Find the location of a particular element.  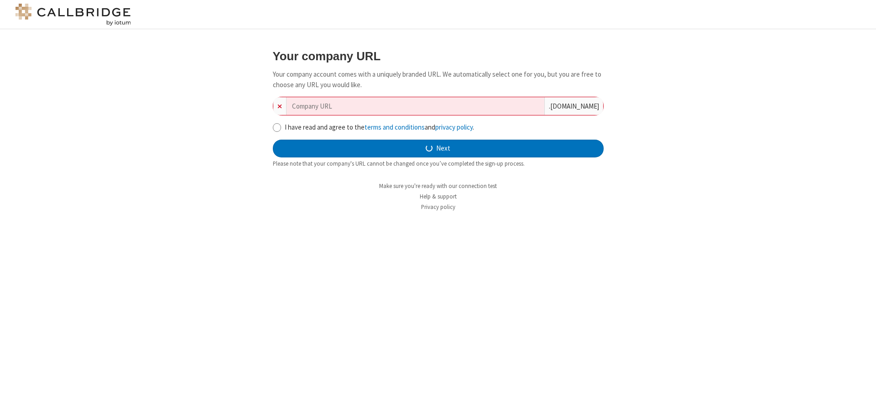

span: Next is located at coordinates (443, 148).